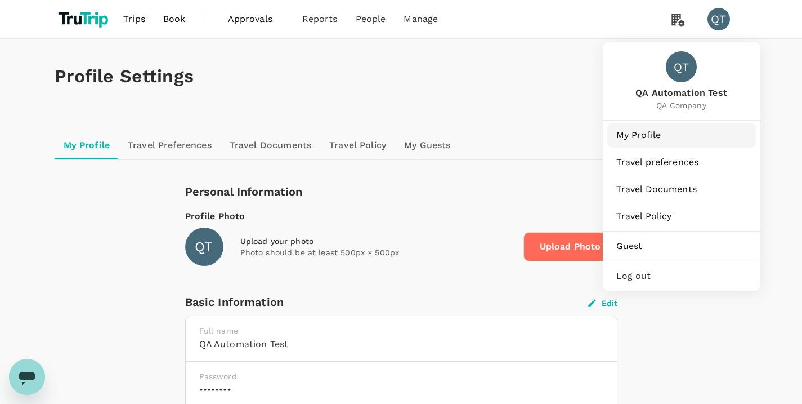  What do you see at coordinates (371, 19) in the screenshot?
I see `span: People` at bounding box center [371, 19].